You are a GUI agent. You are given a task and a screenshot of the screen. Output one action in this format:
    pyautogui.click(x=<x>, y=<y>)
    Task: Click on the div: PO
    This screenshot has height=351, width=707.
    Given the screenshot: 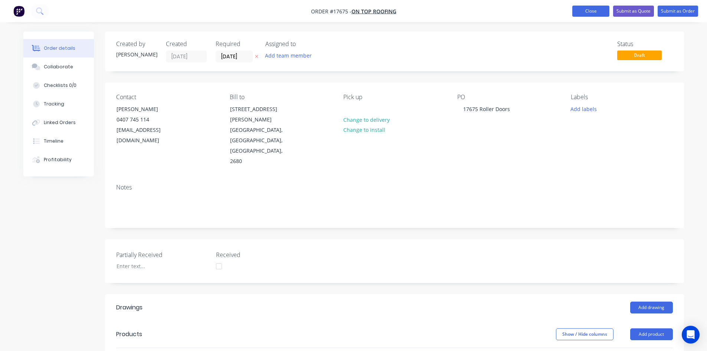 What is the action you would take?
    pyautogui.click(x=508, y=97)
    